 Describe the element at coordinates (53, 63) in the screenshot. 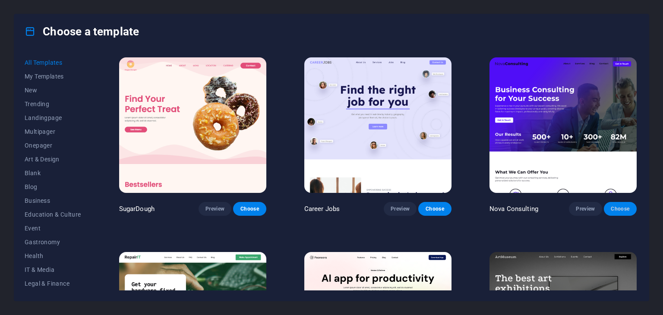

I see `button: All Templates` at that location.